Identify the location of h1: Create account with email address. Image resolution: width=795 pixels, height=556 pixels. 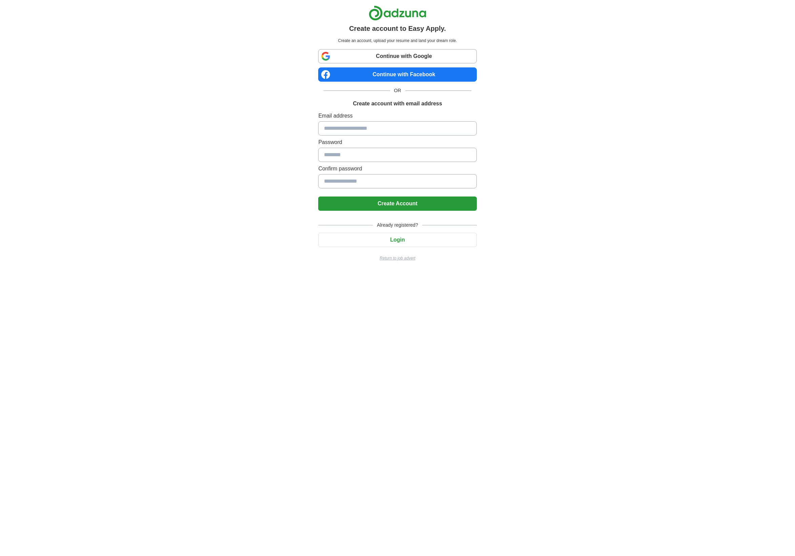
(397, 104).